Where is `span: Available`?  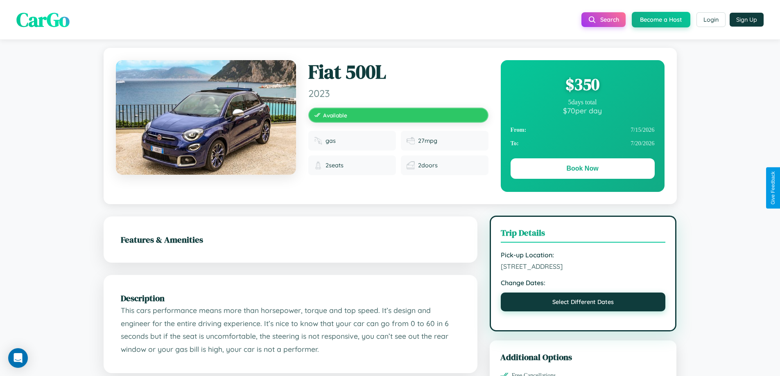 span: Available is located at coordinates (335, 115).